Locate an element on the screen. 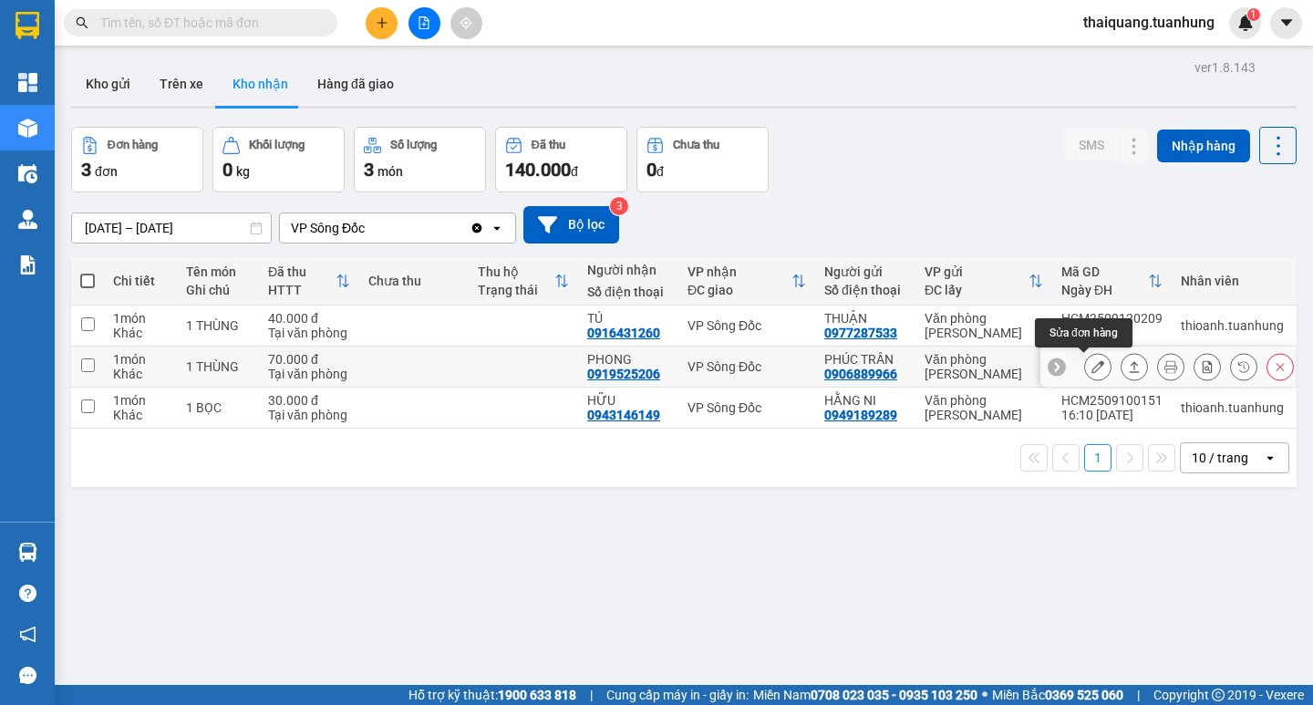  button: caret-down is located at coordinates (1286, 23).